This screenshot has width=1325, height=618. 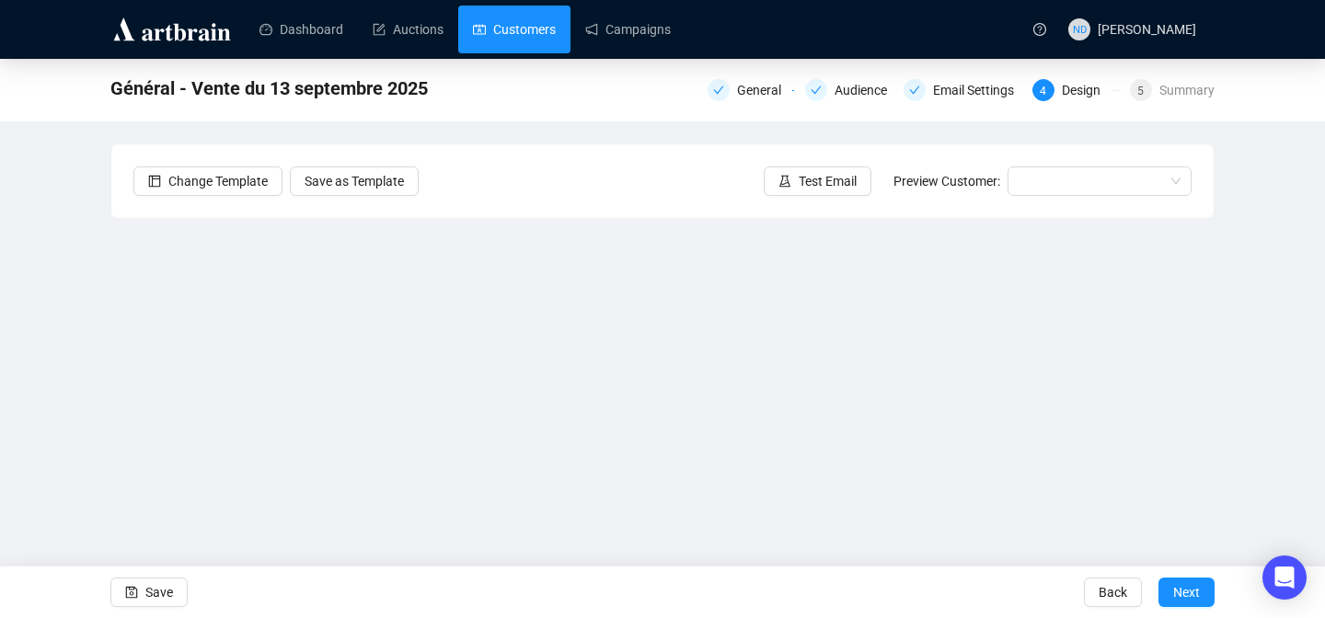 I want to click on a: Dashboard, so click(x=301, y=29).